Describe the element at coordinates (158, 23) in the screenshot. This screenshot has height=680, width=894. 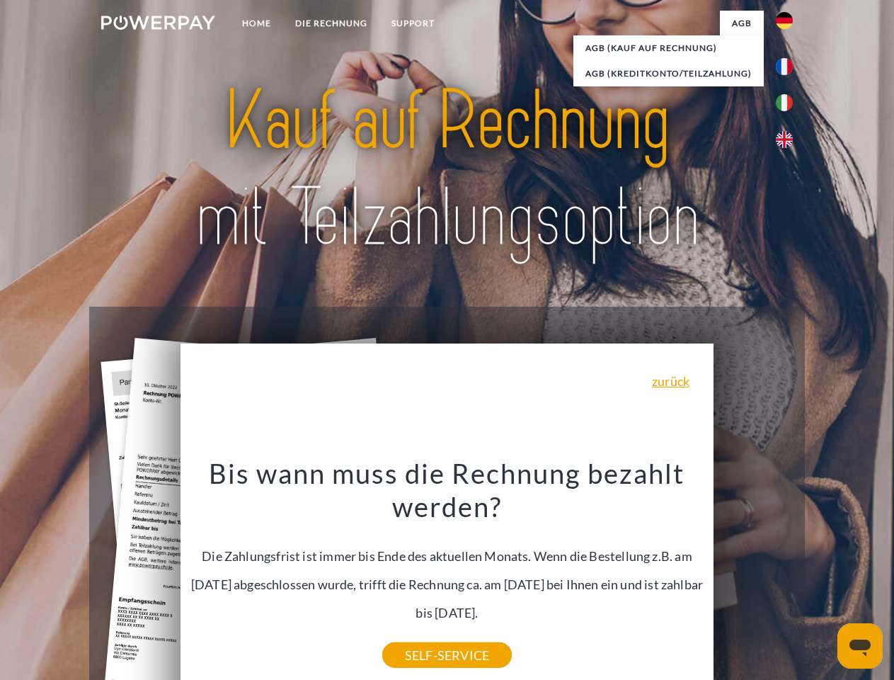
I see `img: logo-powerpay-white.svg` at that location.